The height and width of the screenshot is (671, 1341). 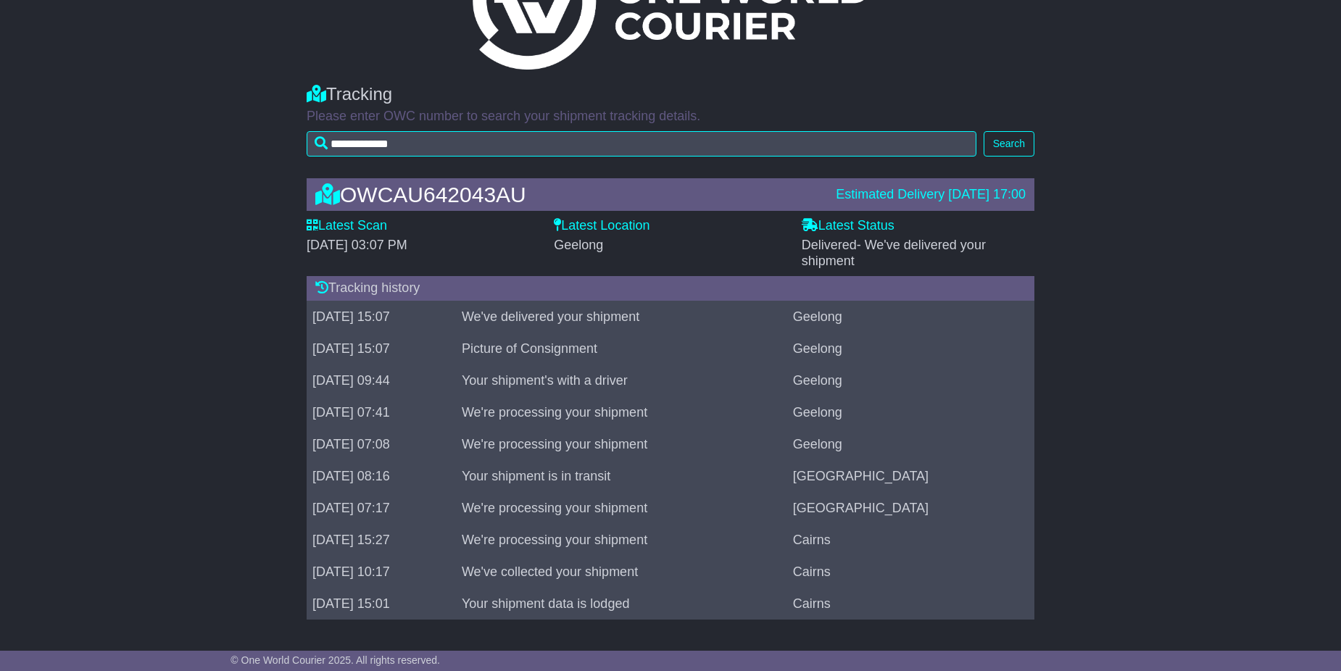 What do you see at coordinates (579, 245) in the screenshot?
I see `span: Geelong` at bounding box center [579, 245].